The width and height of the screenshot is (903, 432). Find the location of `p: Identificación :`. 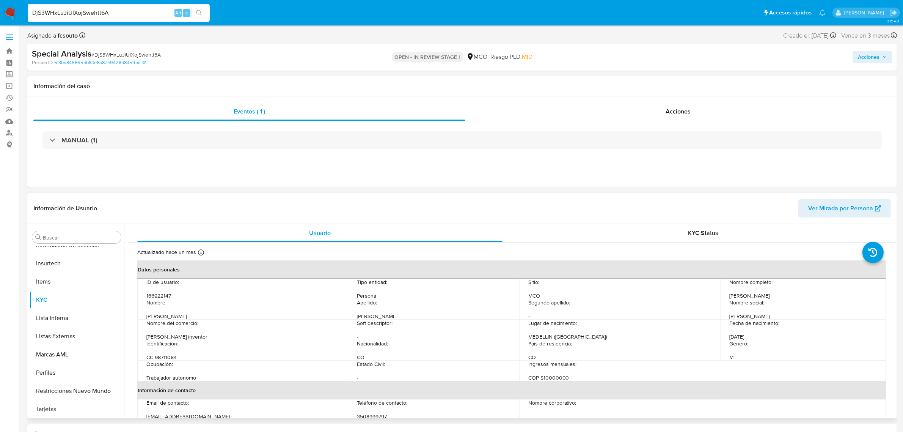

p: Identificación : is located at coordinates (162, 342).